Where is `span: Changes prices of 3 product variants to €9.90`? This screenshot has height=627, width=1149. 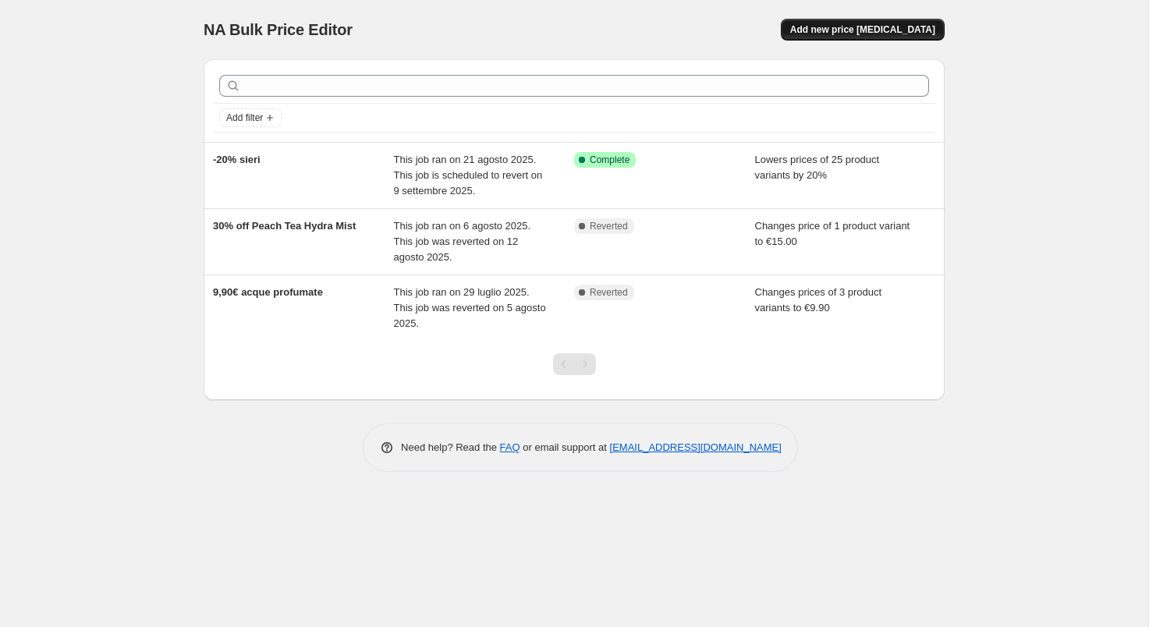
span: Changes prices of 3 product variants to €9.90 is located at coordinates (818, 300).